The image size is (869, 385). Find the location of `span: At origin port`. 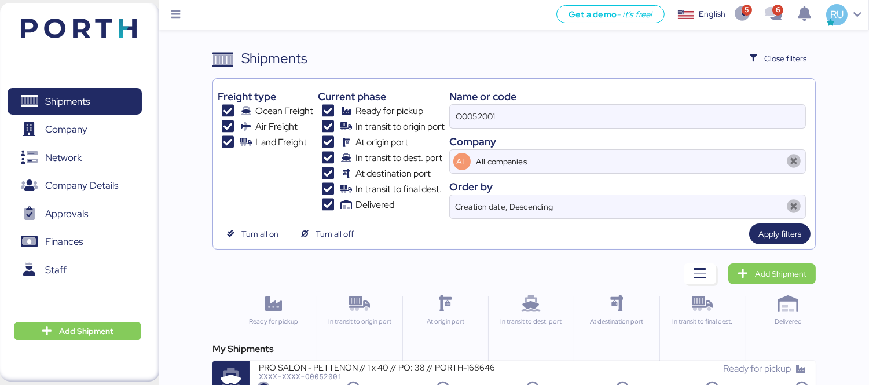

span: At origin port is located at coordinates (382, 142).